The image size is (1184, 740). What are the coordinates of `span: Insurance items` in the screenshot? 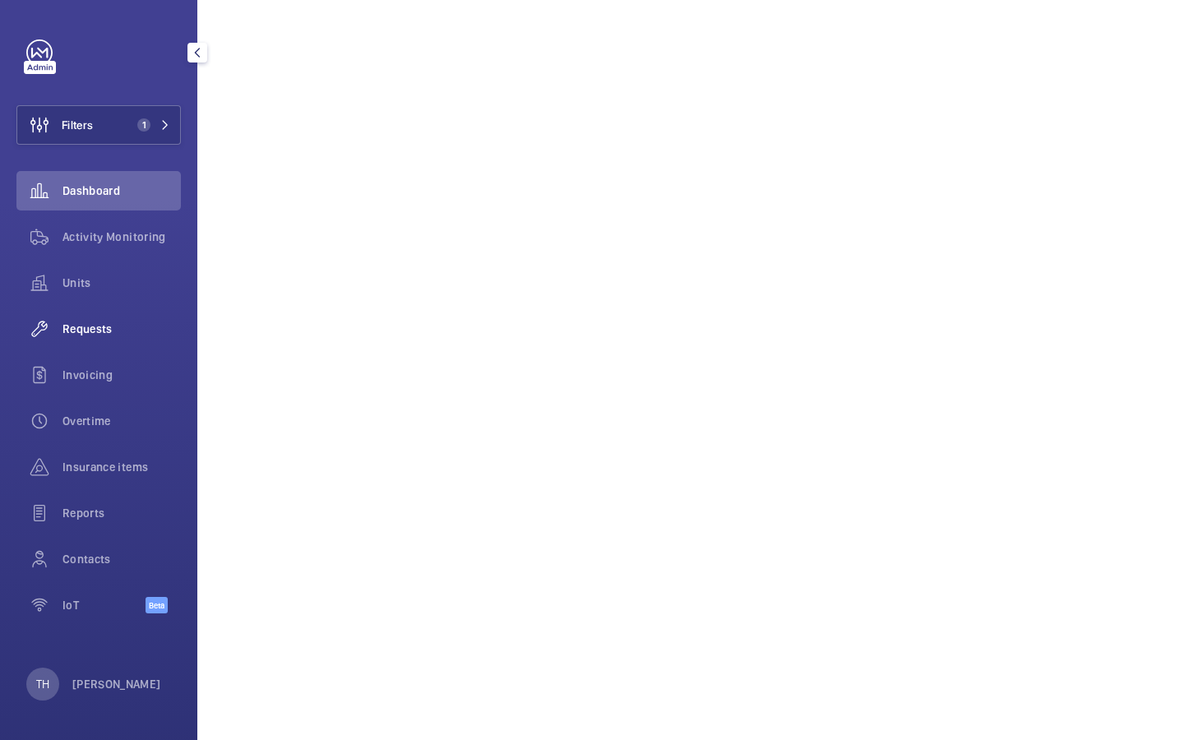 It's located at (122, 467).